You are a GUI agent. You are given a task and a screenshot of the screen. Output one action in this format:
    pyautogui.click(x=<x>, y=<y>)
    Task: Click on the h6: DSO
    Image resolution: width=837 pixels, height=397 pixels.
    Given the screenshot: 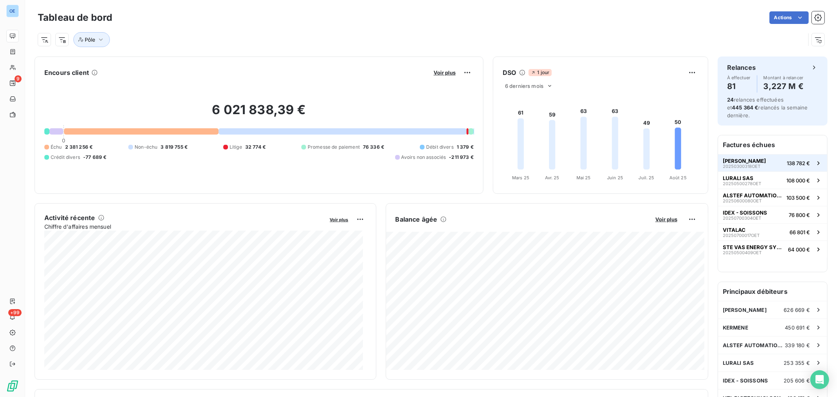 What is the action you would take?
    pyautogui.click(x=509, y=73)
    